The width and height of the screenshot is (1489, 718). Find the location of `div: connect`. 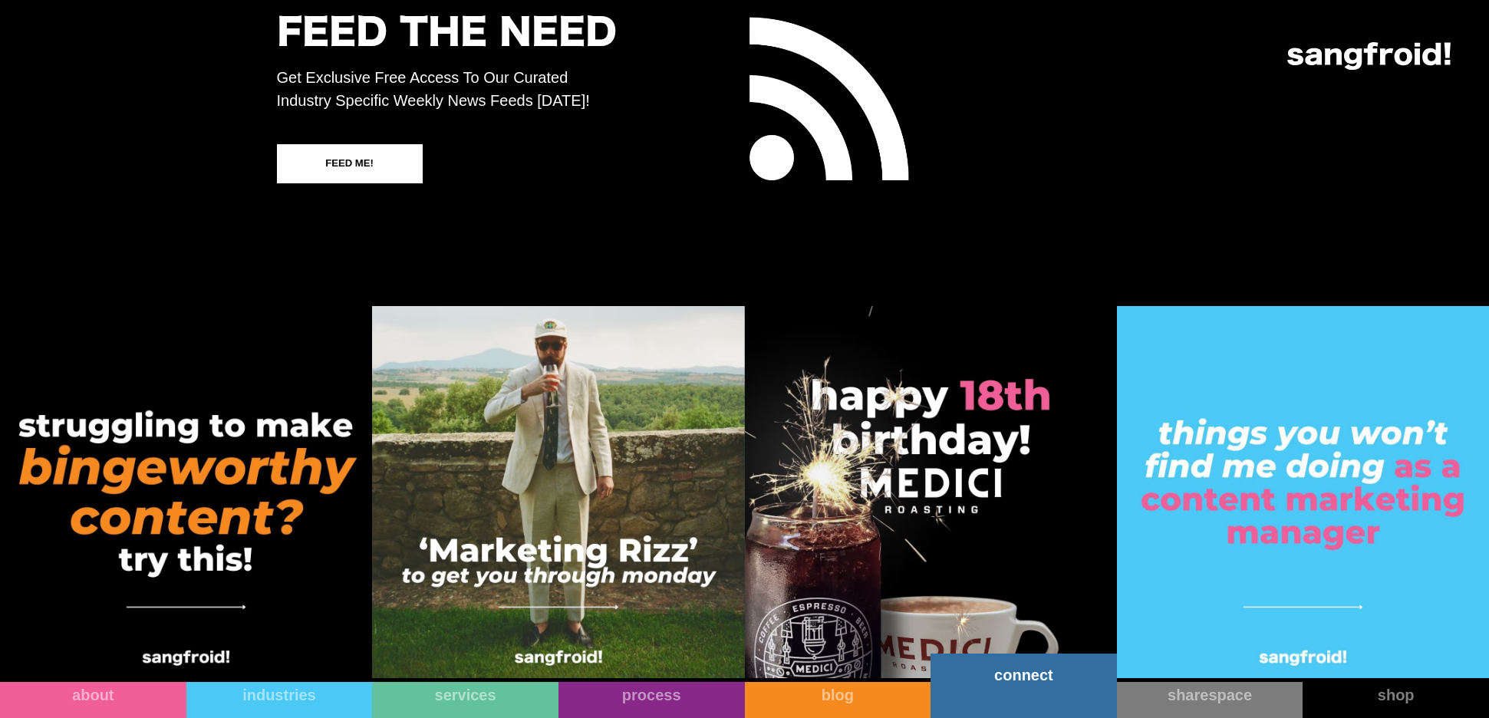

div: connect is located at coordinates (1024, 675).